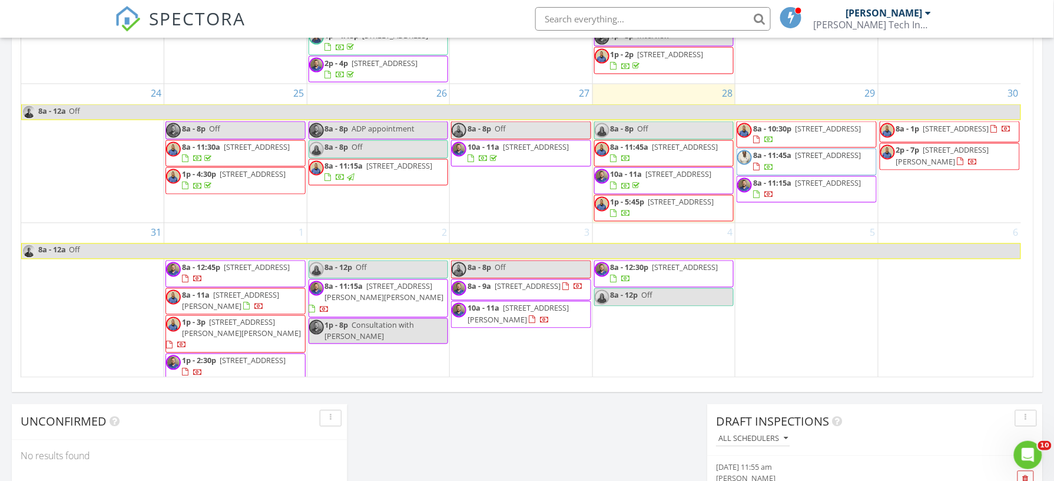 This screenshot has height=481, width=1054. Describe the element at coordinates (753, 439) in the screenshot. I see `button: All schedulers` at that location.